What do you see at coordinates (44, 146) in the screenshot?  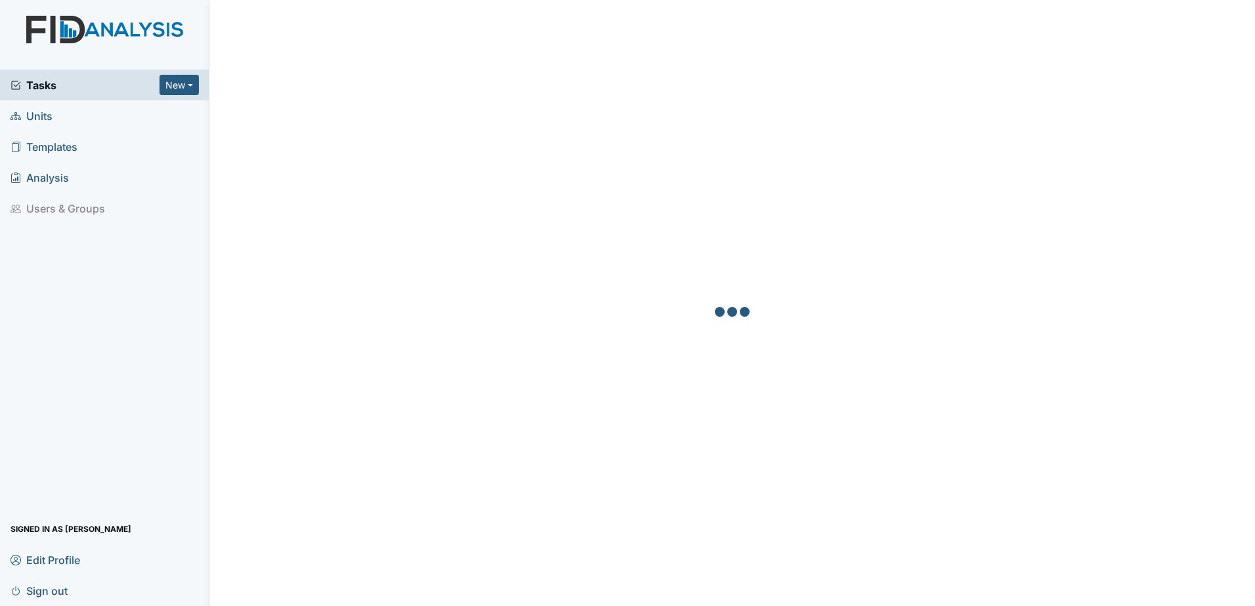 I see `span: Templates` at bounding box center [44, 146].